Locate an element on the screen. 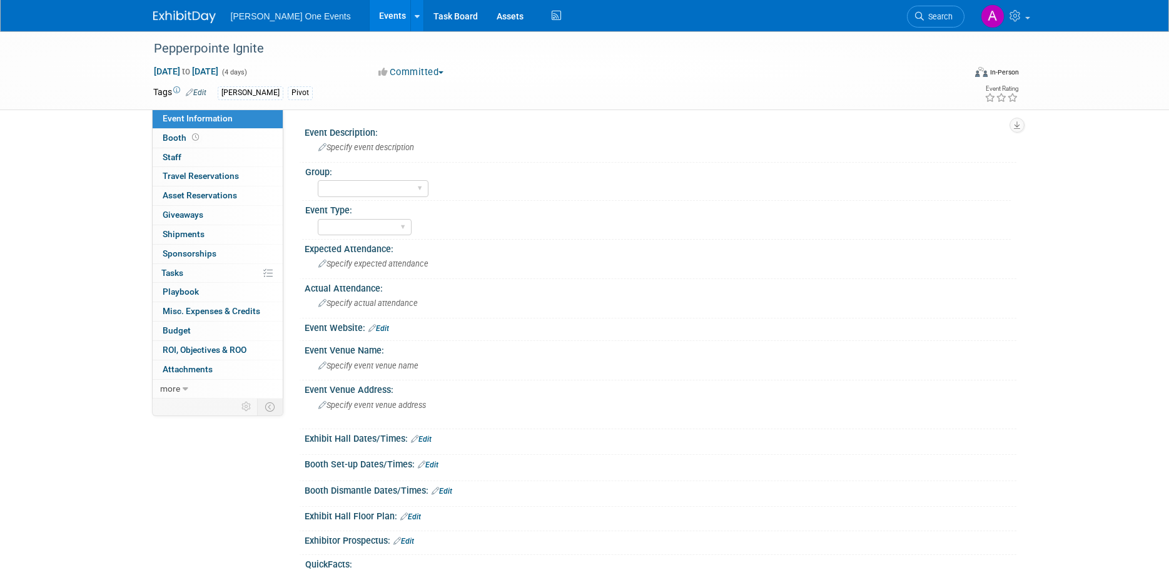 This screenshot has height=575, width=1169. img: Format-Inperson.png is located at coordinates (982, 72).